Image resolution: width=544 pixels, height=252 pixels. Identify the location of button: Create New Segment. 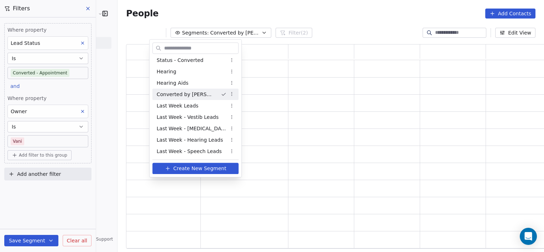
(195, 169).